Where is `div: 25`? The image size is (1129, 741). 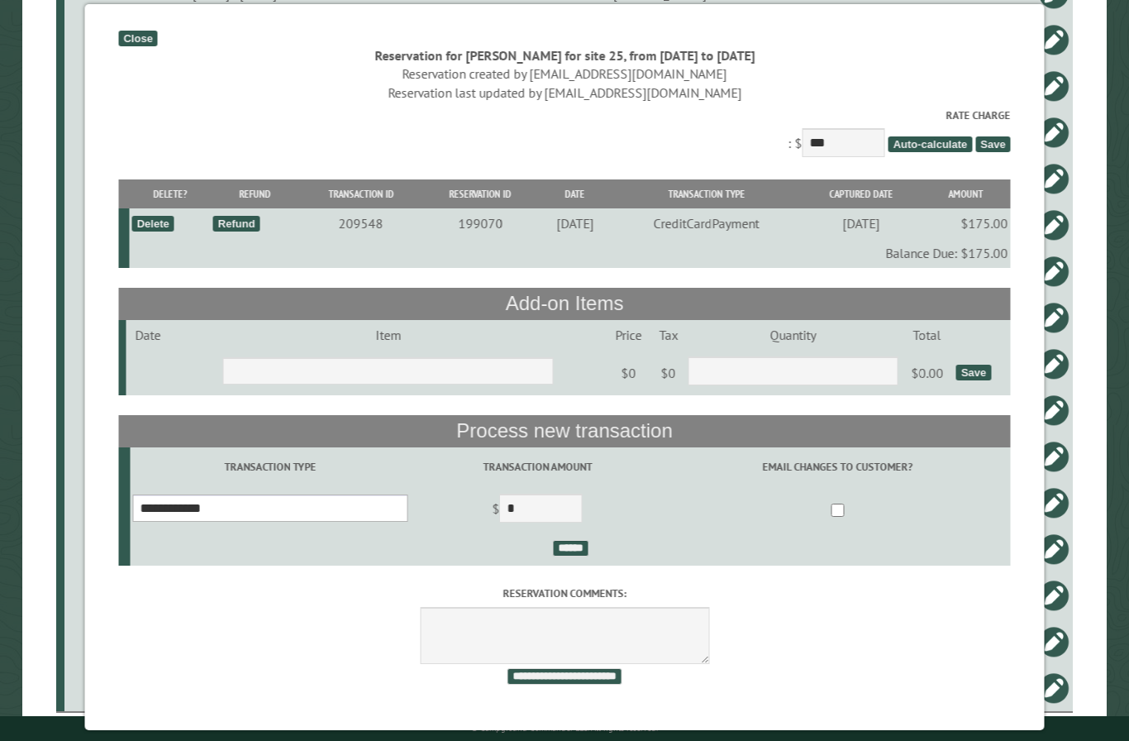 div: 25 is located at coordinates (96, 595).